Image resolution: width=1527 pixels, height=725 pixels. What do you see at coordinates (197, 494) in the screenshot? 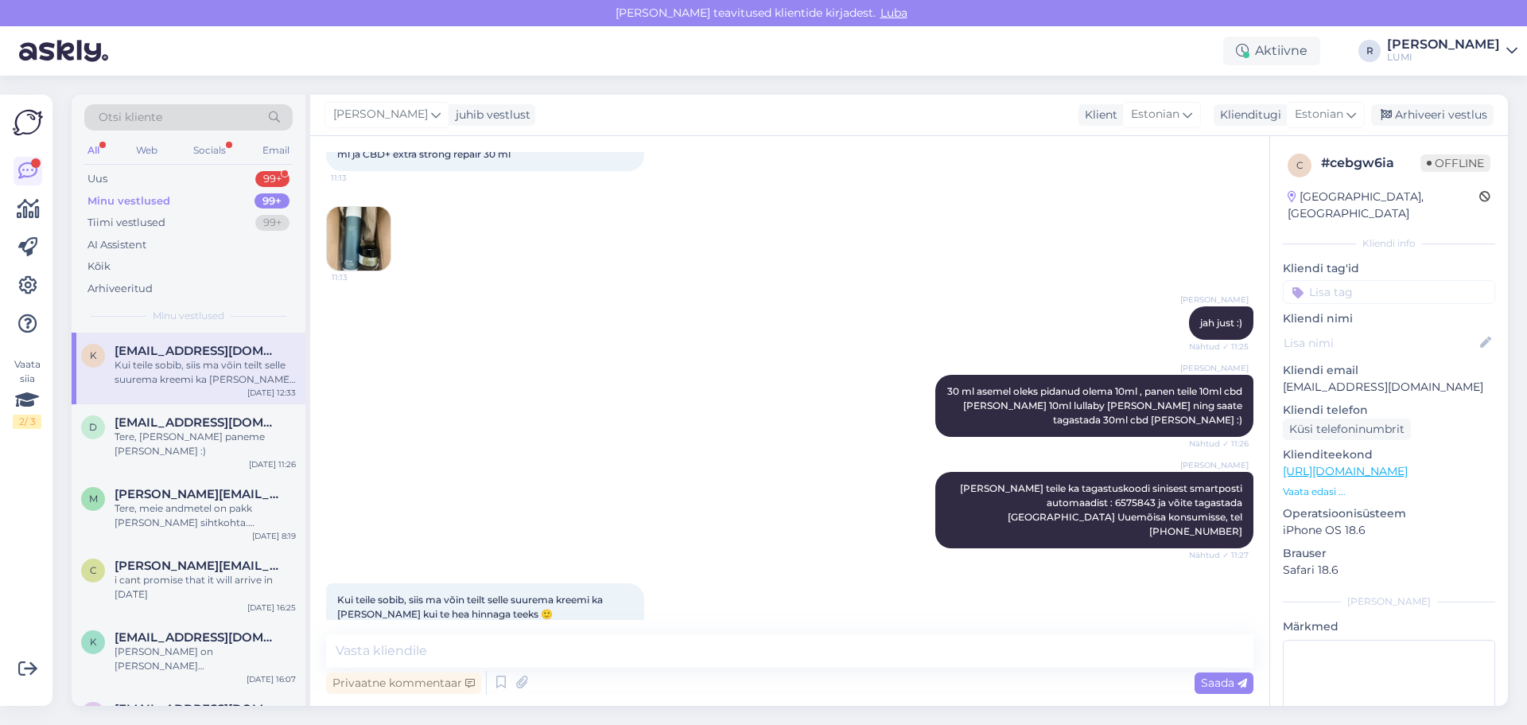
I see `span: maria.tammeaid@gmail.com` at bounding box center [197, 494].